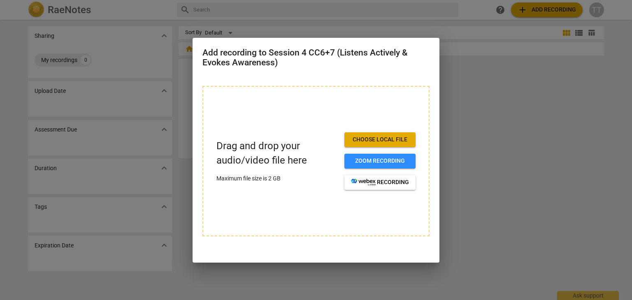 The height and width of the screenshot is (300, 632). What do you see at coordinates (277, 153) in the screenshot?
I see `p: Drag and drop your audio/video file here` at bounding box center [277, 153].